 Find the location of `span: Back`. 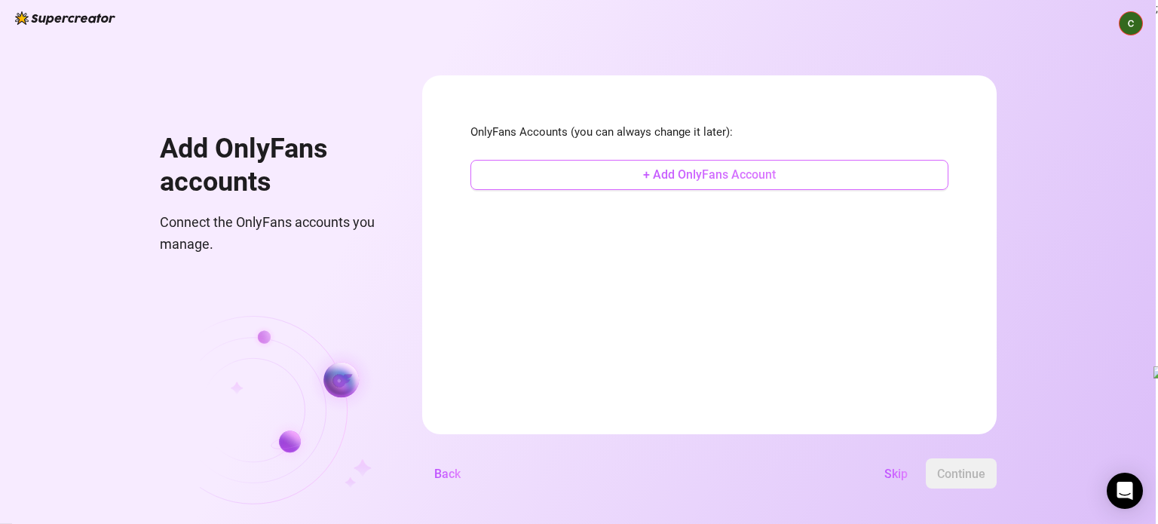

span: Back is located at coordinates (447, 473).